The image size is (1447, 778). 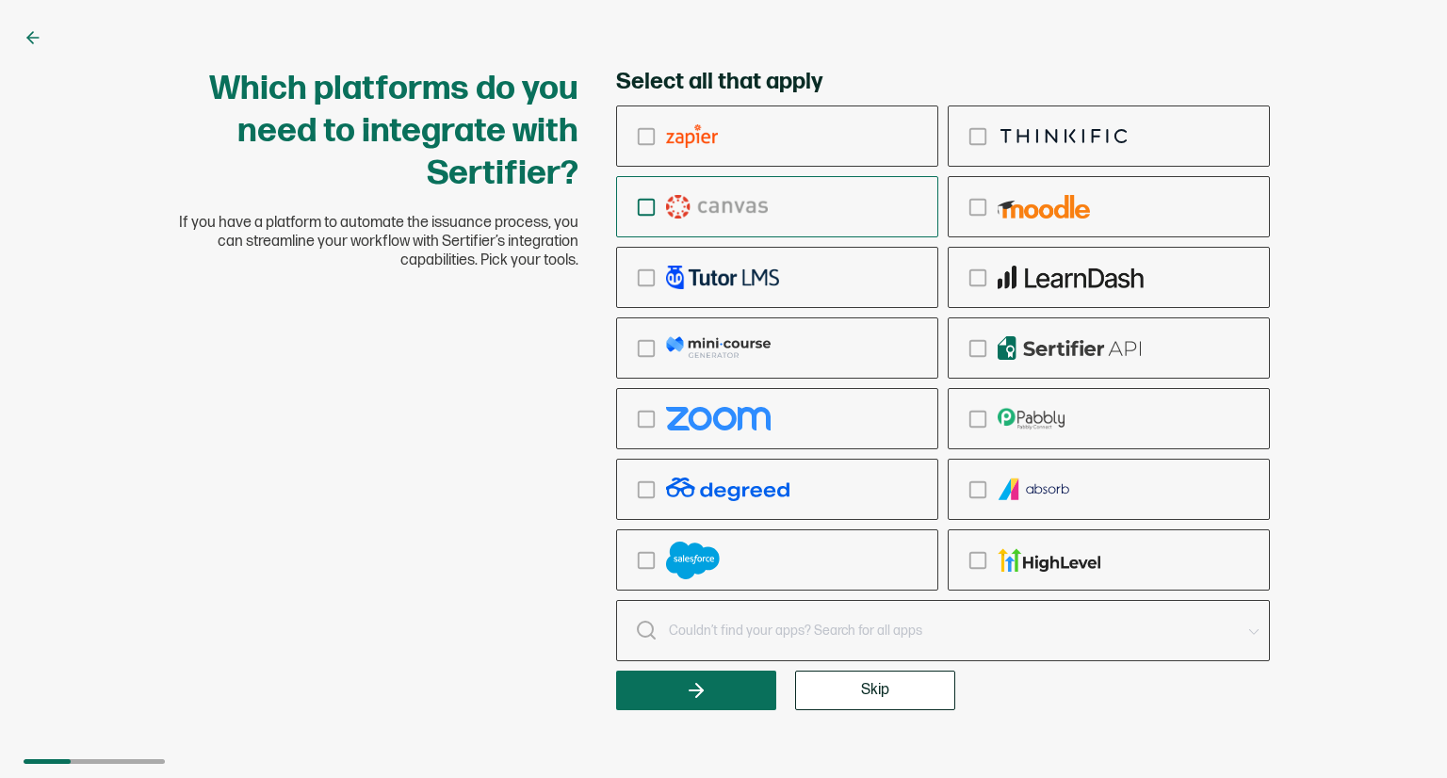 What do you see at coordinates (1069, 348) in the screenshot?
I see `img: api` at bounding box center [1069, 348].